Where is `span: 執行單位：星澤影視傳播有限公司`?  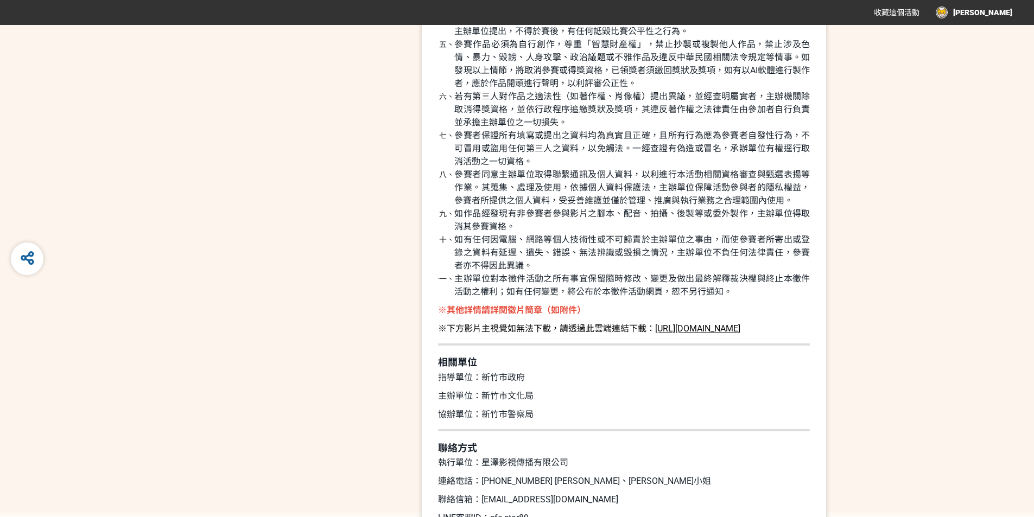 span: 執行單位：星澤影視傳播有限公司 is located at coordinates (503, 463).